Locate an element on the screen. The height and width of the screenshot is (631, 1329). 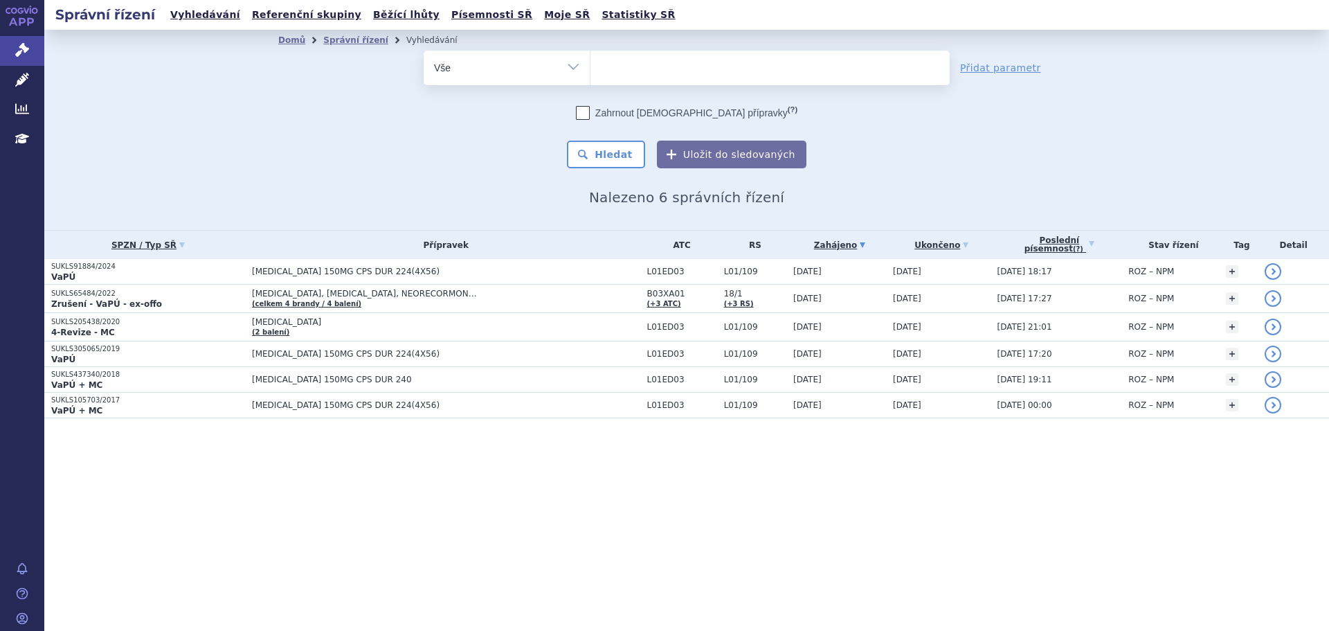
th: Tag is located at coordinates (1238, 244).